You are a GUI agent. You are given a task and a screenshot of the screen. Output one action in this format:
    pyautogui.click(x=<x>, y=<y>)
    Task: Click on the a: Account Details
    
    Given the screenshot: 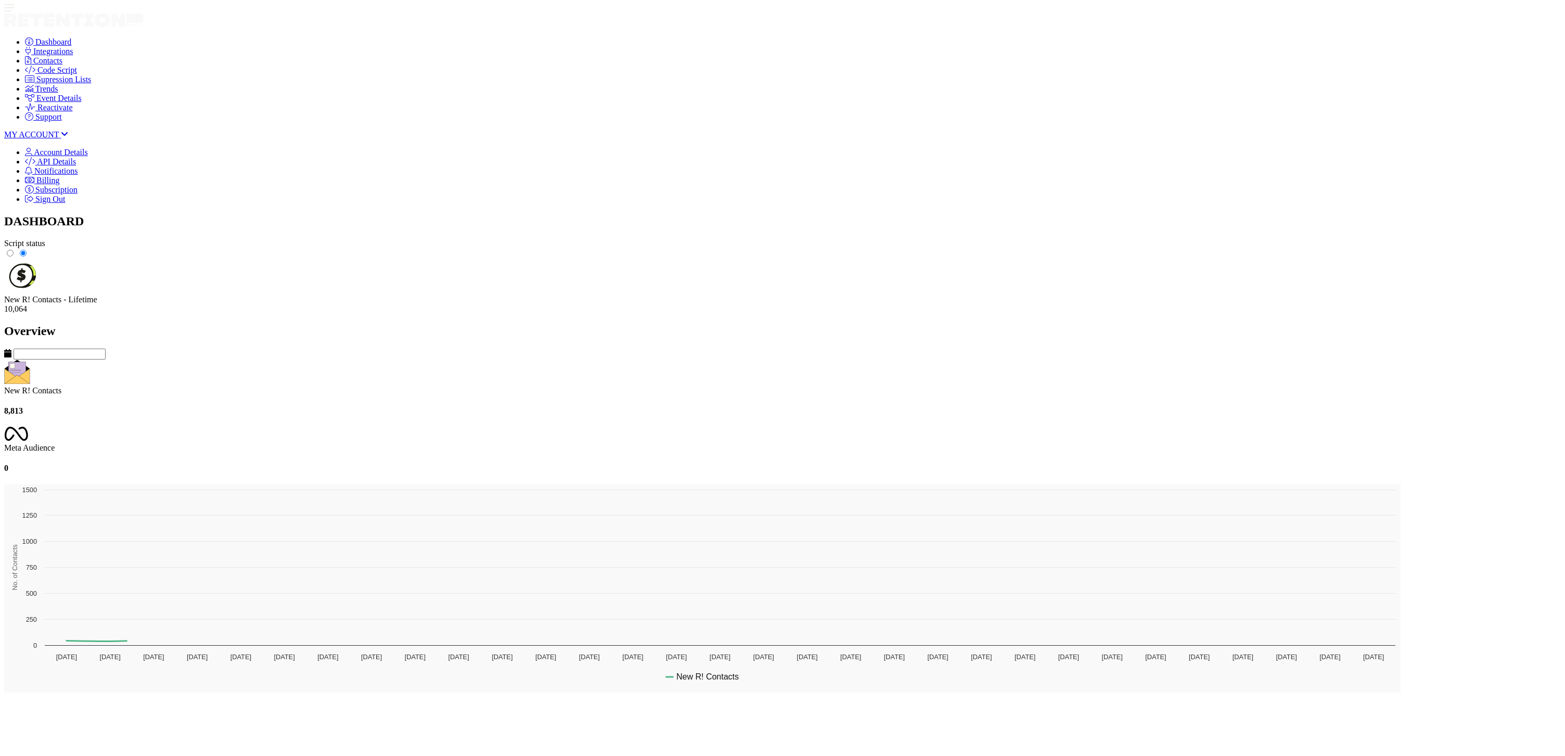 What is the action you would take?
    pyautogui.click(x=56, y=152)
    